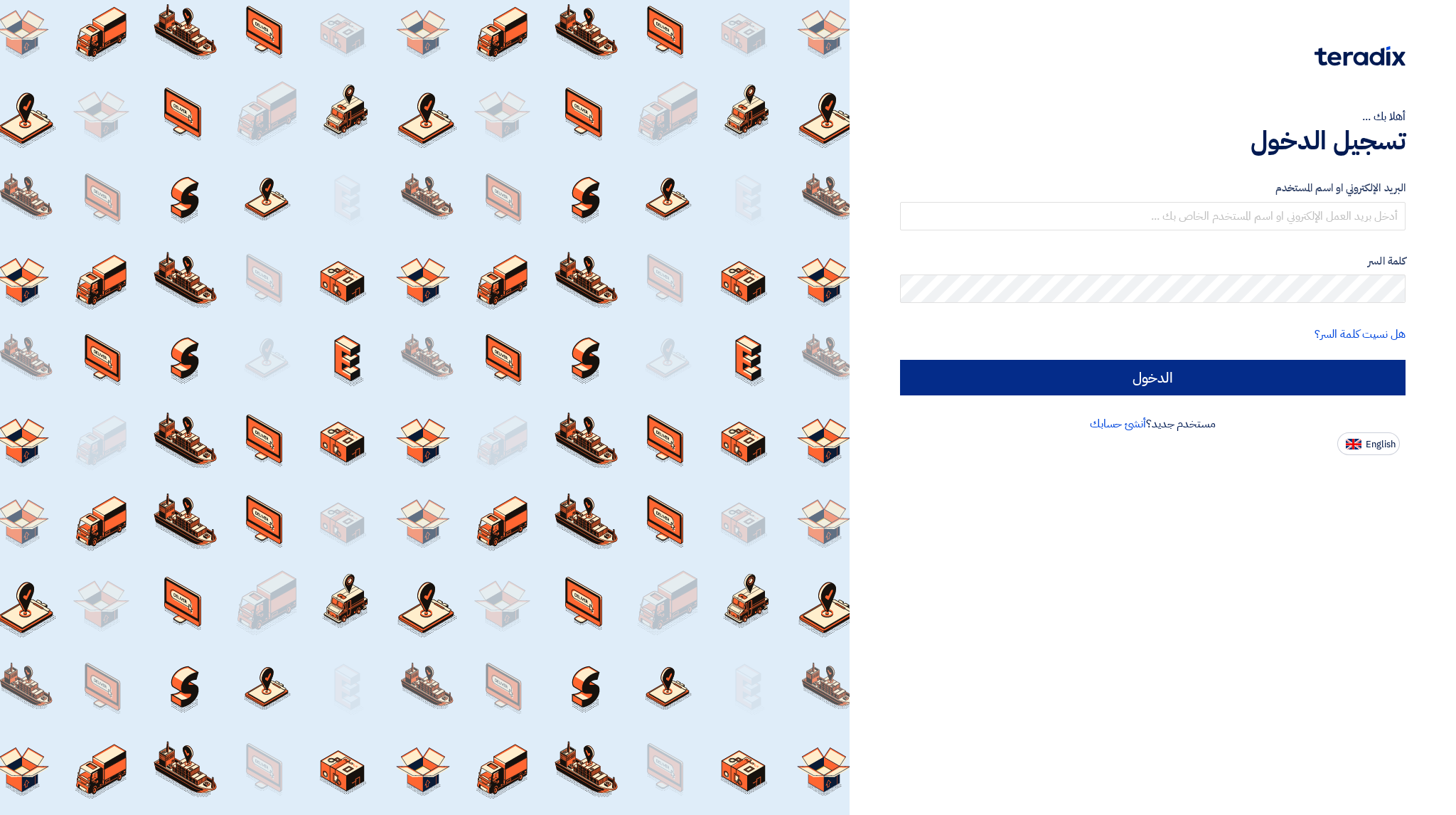 This screenshot has width=1456, height=815. Describe the element at coordinates (1360, 56) in the screenshot. I see `img: Teradix logo` at that location.